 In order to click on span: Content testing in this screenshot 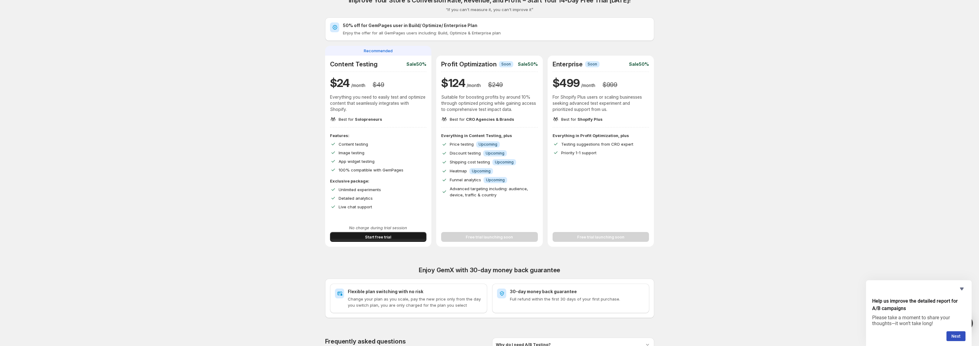, I will do `click(353, 144)`.